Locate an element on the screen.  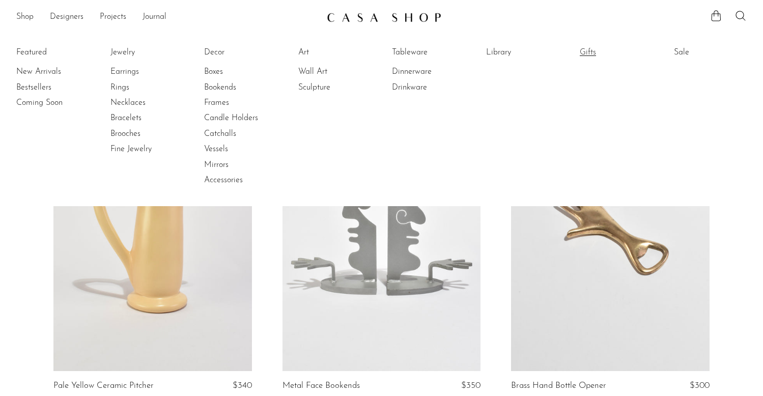
a: Dinnerware is located at coordinates (430, 72).